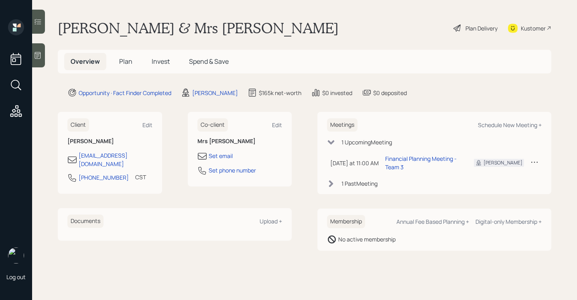  What do you see at coordinates (482, 28) in the screenshot?
I see `div: Plan Delivery` at bounding box center [482, 28].